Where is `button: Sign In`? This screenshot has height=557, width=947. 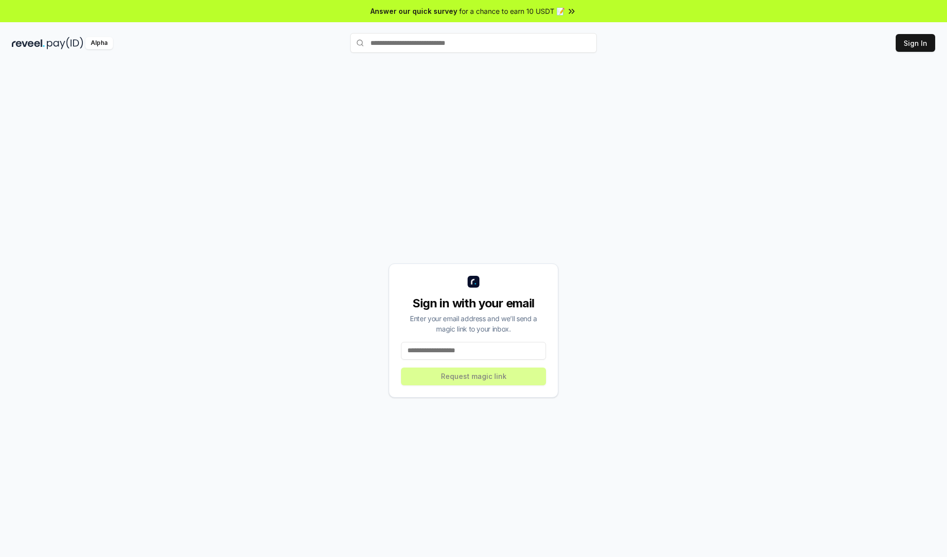 button: Sign In is located at coordinates (915, 43).